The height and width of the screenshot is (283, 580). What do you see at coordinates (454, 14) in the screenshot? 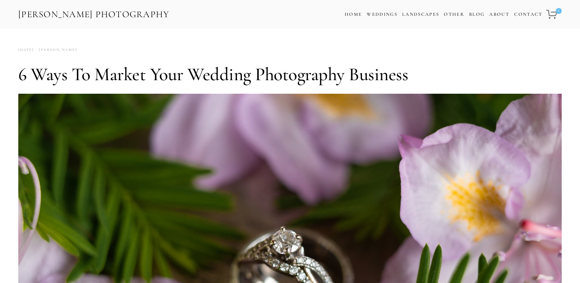
I see `a: Other` at bounding box center [454, 14].